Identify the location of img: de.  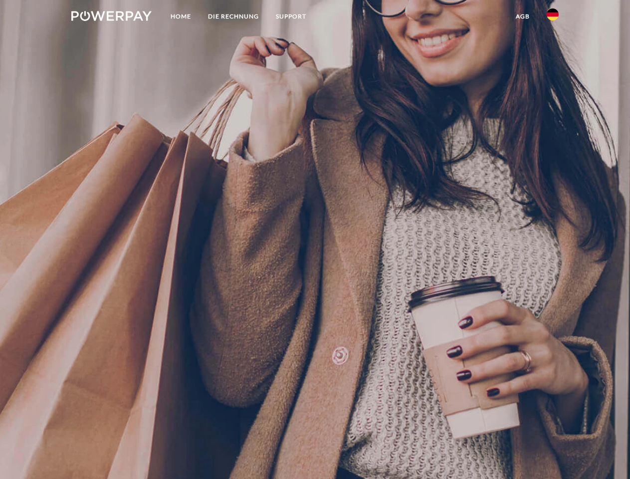
(553, 14).